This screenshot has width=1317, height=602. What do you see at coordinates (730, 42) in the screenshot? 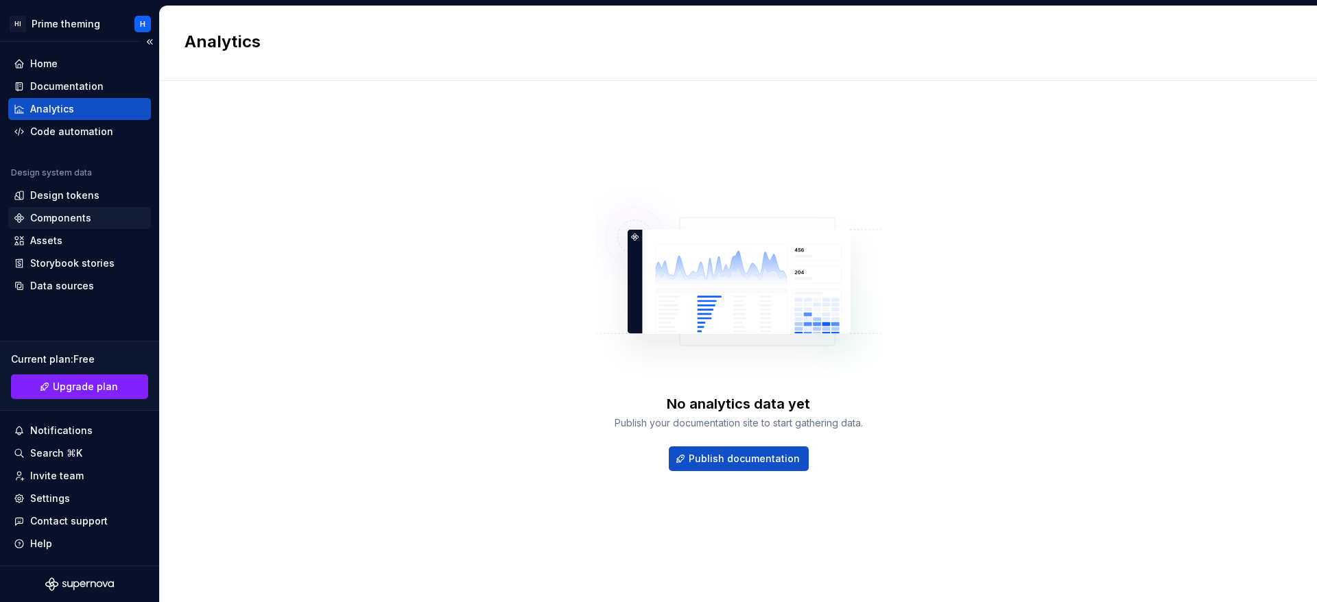
I see `h2: Analytics` at bounding box center [730, 42].